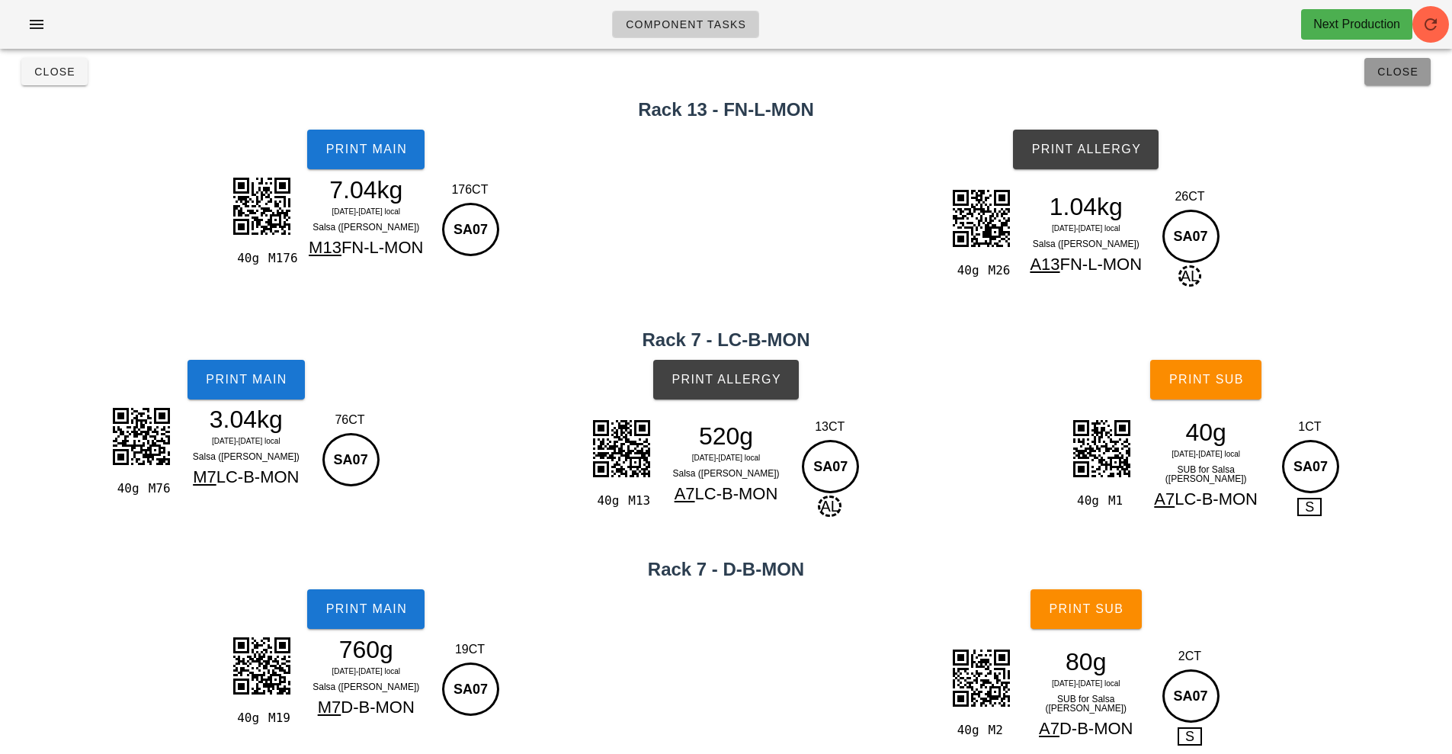 This screenshot has width=1452, height=754. I want to click on img: MinOfg8xIVcEVAJLN3UTMoCQKhLs5xcyVyTLQPYhsDT29oVjzyZkWA6YEBMyDIFh4bhCTMgwBIaF4woxIcMQGBaOK8SEDENgW..., so click(1101, 448).